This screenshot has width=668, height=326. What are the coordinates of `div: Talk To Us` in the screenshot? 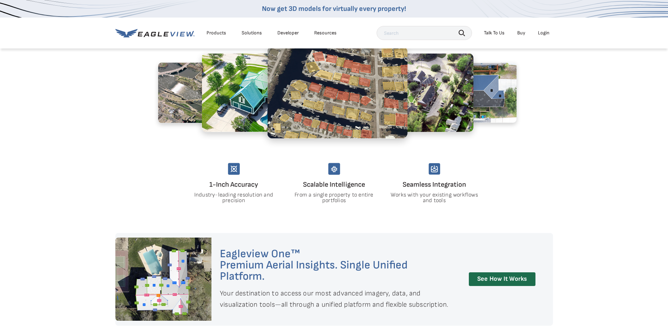 It's located at (494, 33).